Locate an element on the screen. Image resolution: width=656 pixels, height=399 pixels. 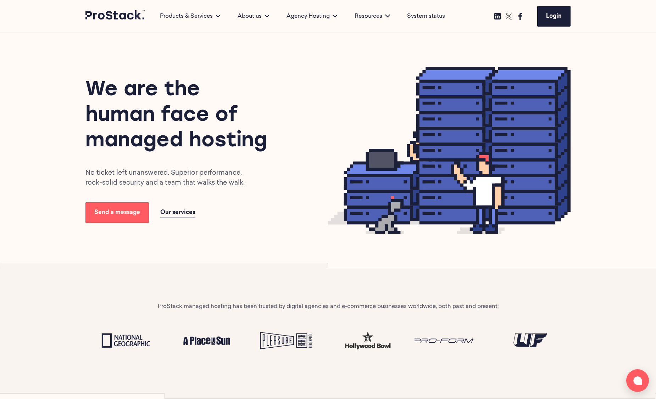
span: Send a message is located at coordinates (117, 213).